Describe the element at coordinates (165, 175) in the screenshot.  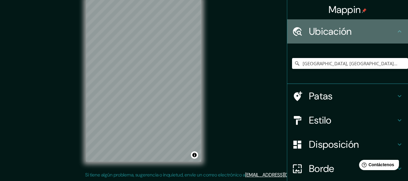
I see `font: Si tiene algún problema, sugerencia o inquietud, envíe un correo electrónico a` at that location.